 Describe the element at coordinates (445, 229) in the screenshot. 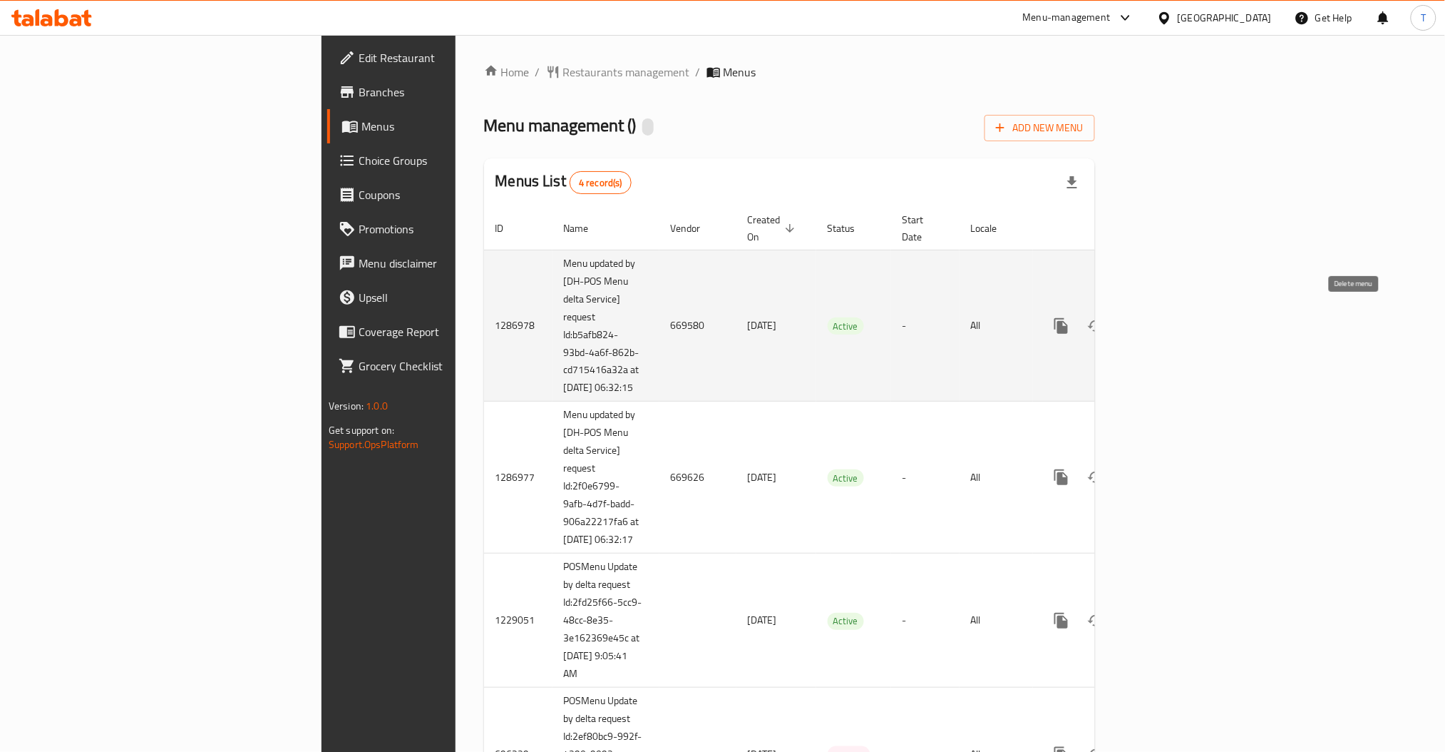

I see `a: Promotions` at that location.